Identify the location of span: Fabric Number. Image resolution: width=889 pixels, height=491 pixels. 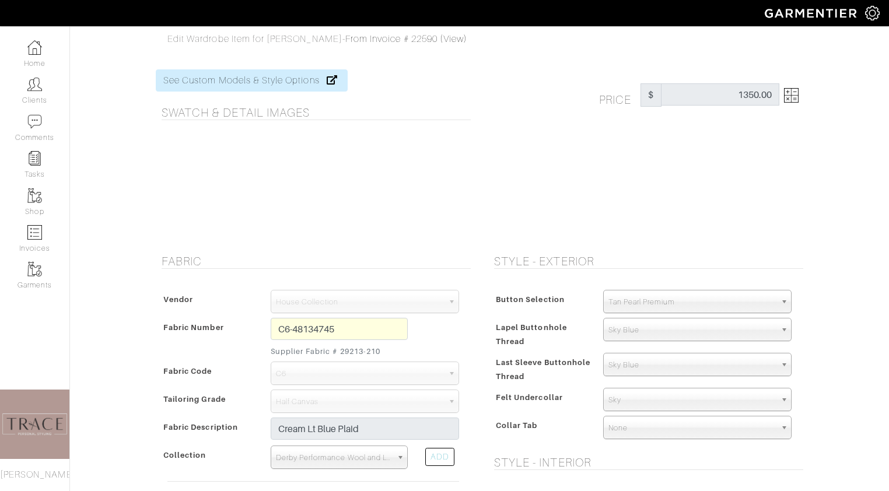
(194, 327).